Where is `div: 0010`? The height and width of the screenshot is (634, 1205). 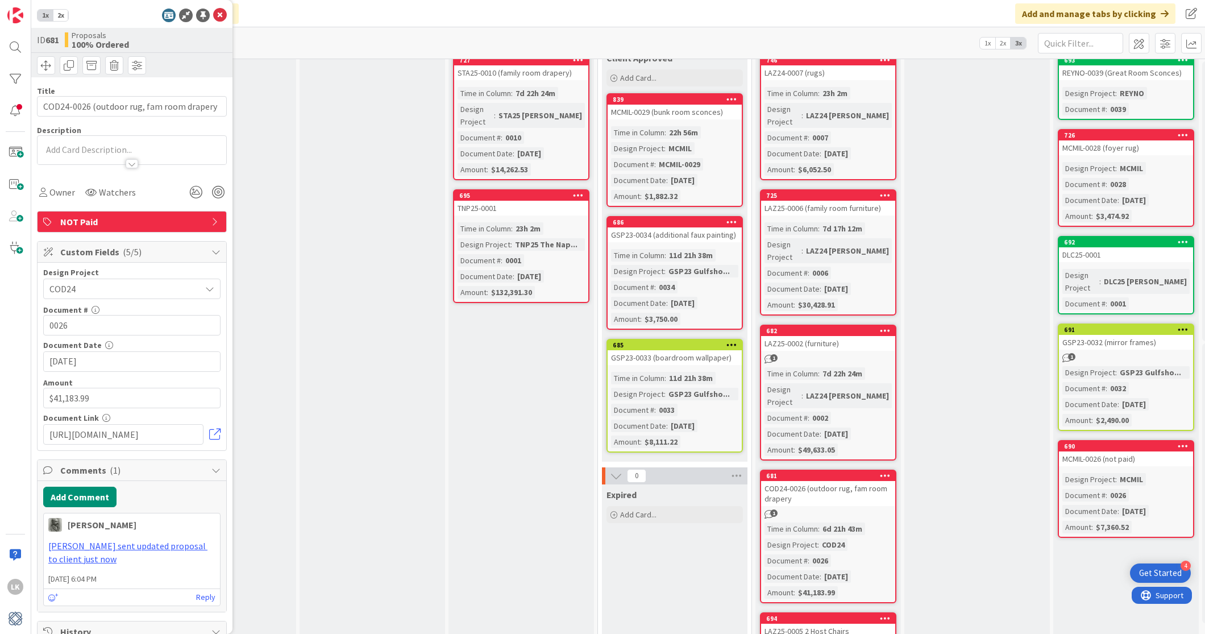 div: 0010 is located at coordinates (513, 138).